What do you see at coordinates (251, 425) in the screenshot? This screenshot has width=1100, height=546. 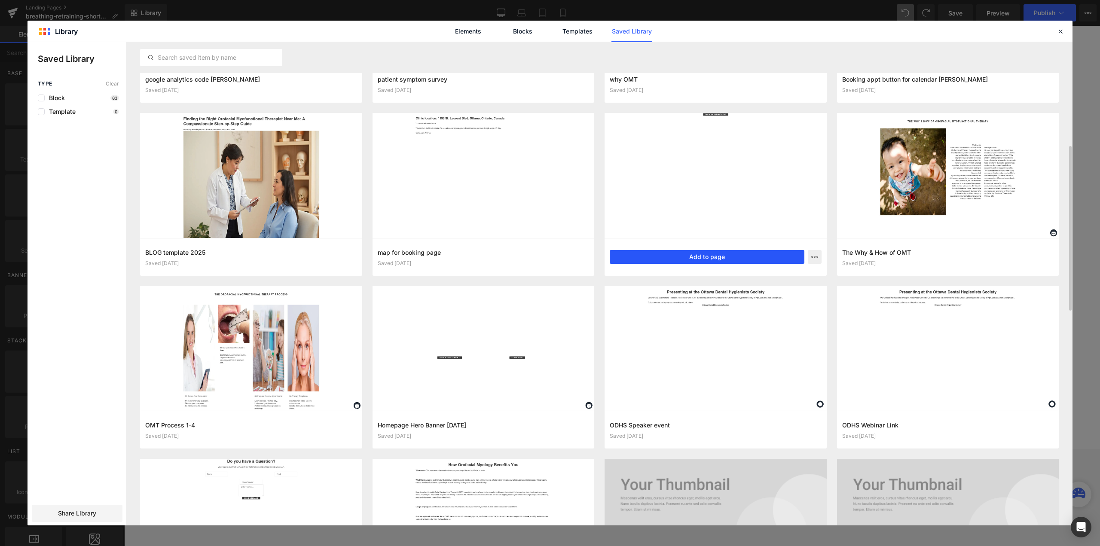 I see `h3: OMT Process 1-4` at bounding box center [251, 425].